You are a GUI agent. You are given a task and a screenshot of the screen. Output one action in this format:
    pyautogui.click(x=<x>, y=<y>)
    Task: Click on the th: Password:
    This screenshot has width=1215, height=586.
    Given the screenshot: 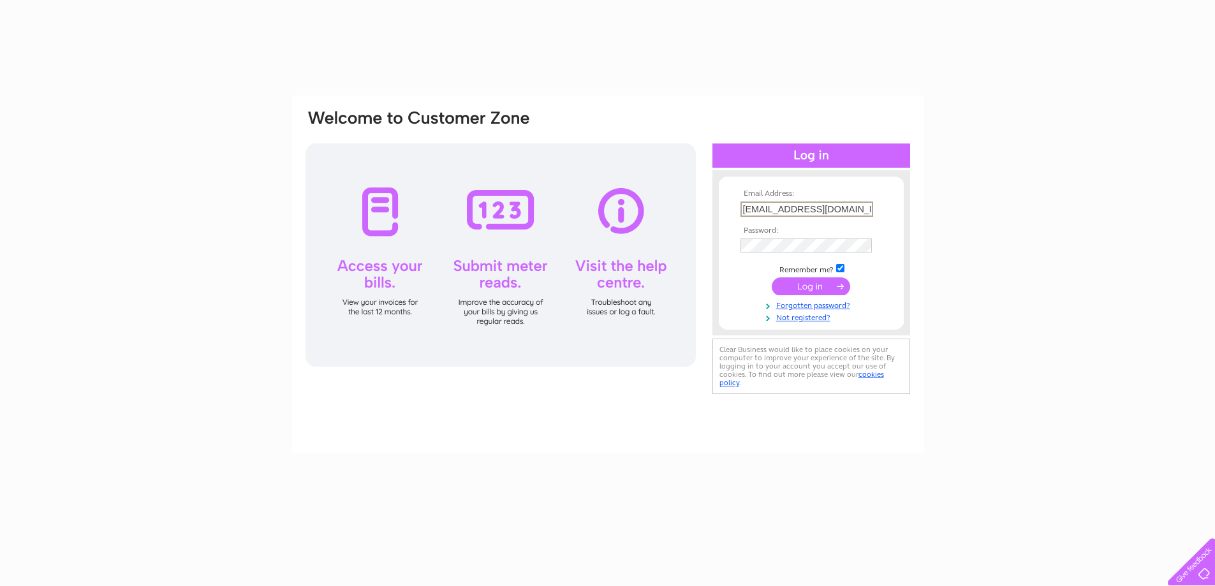 What is the action you would take?
    pyautogui.click(x=811, y=231)
    